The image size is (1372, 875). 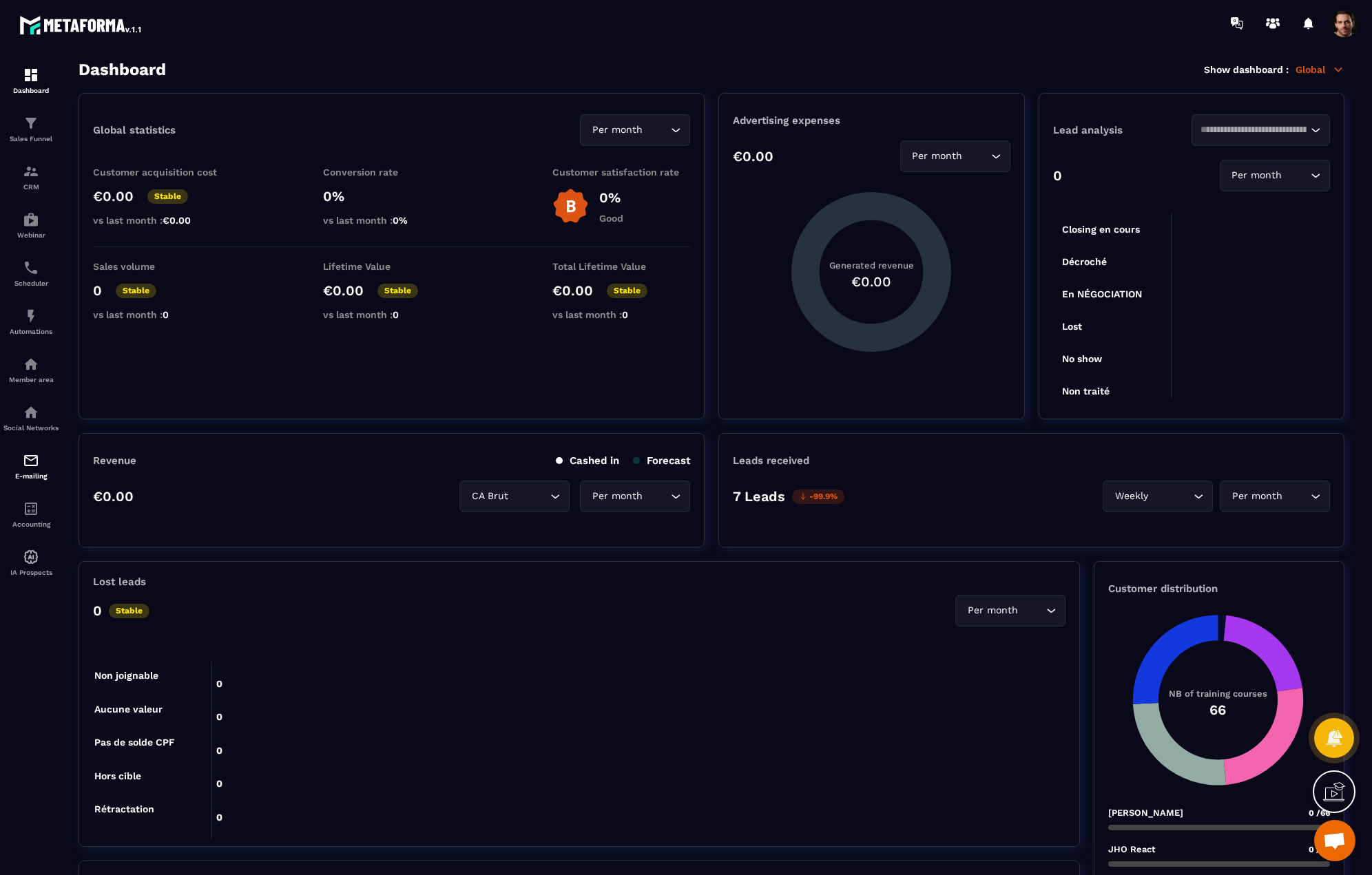 I want to click on a: automationsautomationsAutomations, so click(x=31, y=322).